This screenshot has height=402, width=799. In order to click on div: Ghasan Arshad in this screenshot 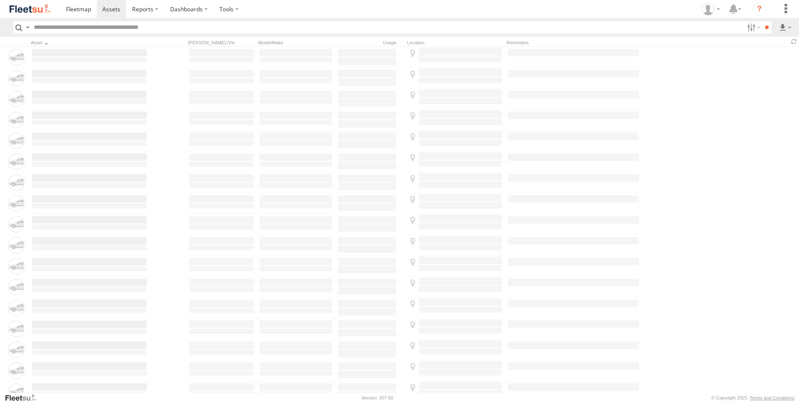, I will do `click(711, 9)`.